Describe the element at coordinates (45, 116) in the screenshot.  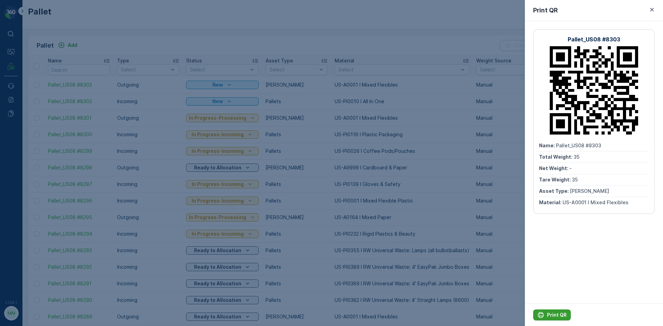
I see `span: Pallet_US08 #8301` at that location.